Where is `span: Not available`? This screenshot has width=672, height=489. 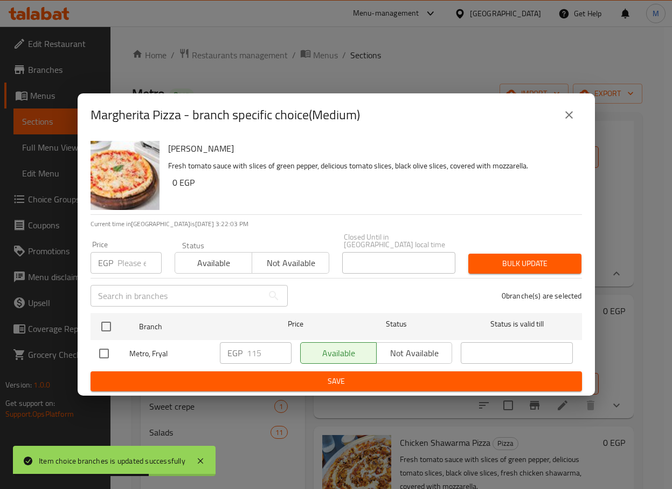
span: Not available is located at coordinates (291, 263).